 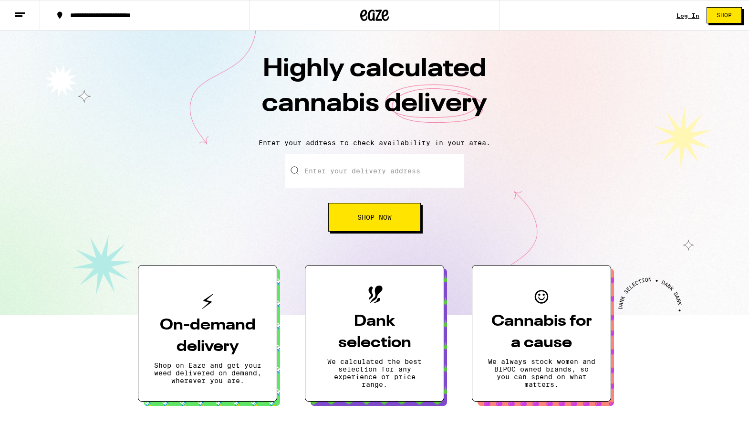 I want to click on button: Dank selectionWe calculated the best selection for any experience or price range., so click(x=375, y=333).